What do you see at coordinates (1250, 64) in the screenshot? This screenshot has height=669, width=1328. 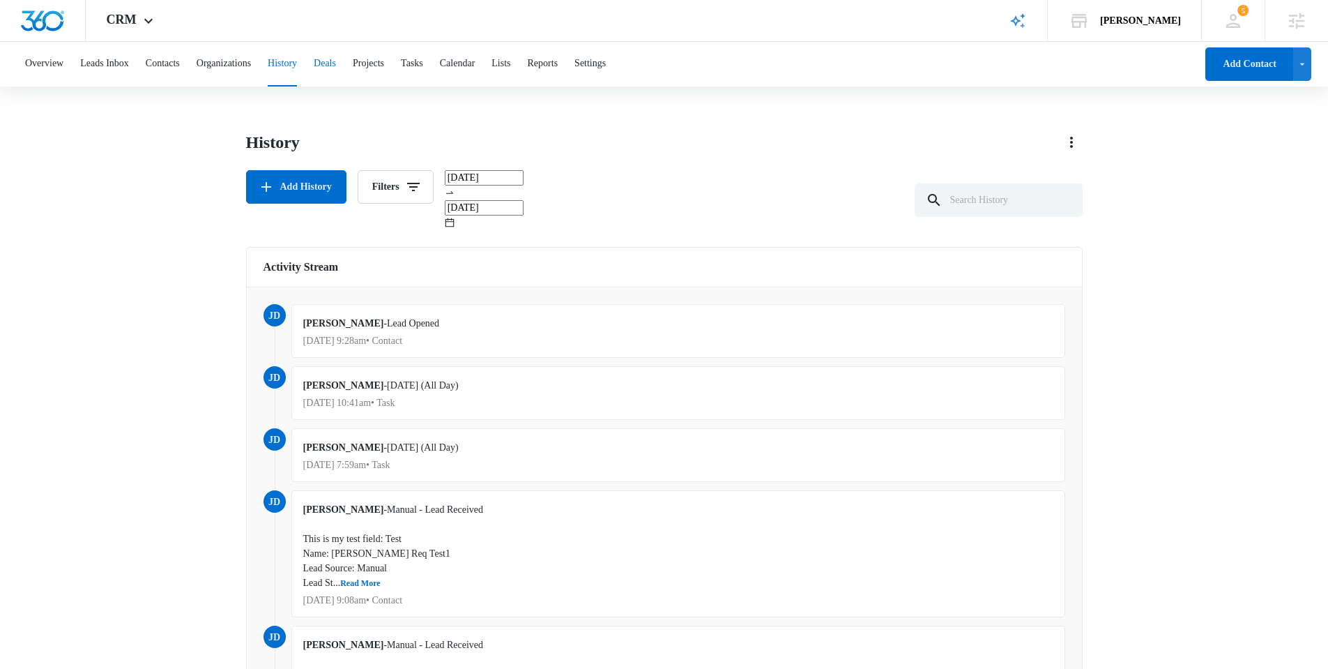 I see `button: Add Contact` at bounding box center [1250, 64].